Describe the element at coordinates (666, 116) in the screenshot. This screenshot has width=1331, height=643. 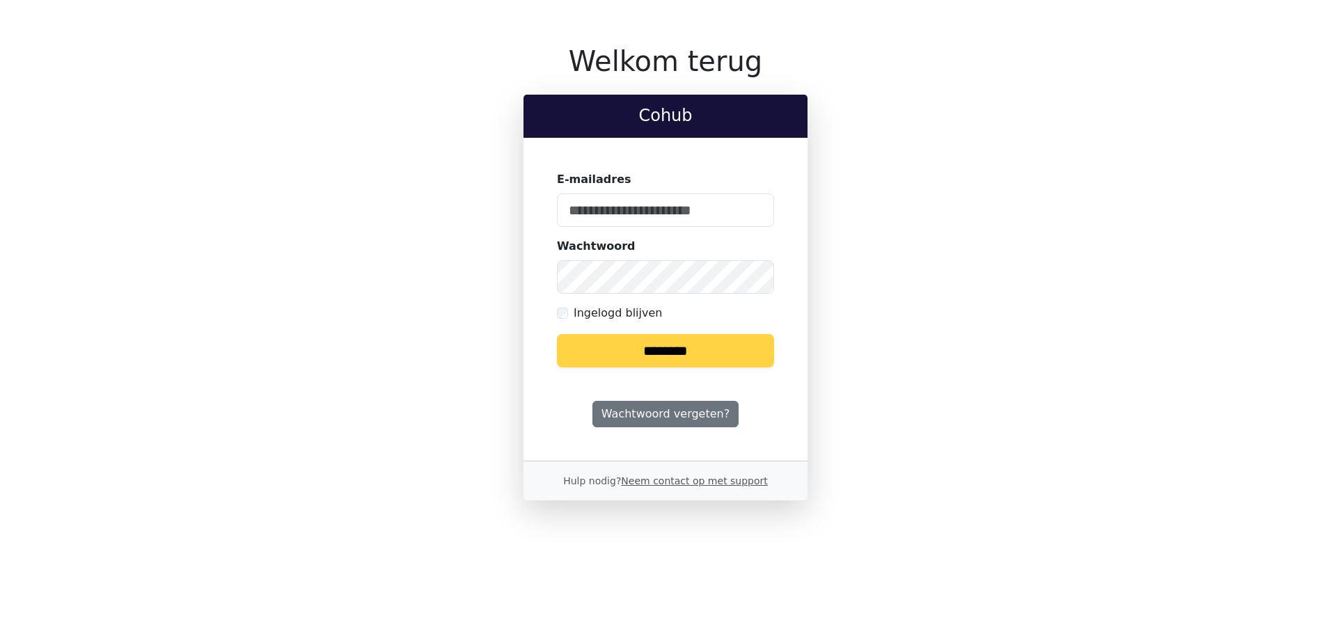
I see `h2: Cohub` at that location.